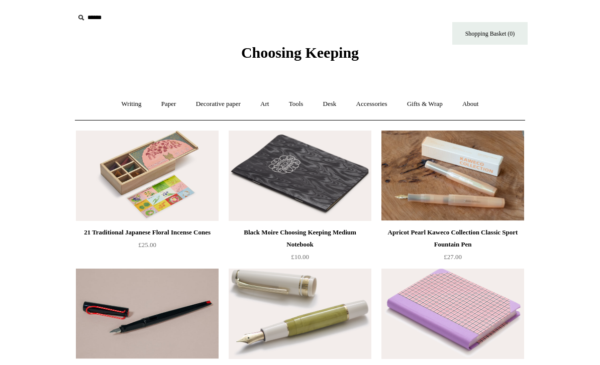 The image size is (600, 365). Describe the element at coordinates (453, 176) in the screenshot. I see `img: Apricot Pearl Kaweco Collection Classic Sport Fountain Pen` at that location.